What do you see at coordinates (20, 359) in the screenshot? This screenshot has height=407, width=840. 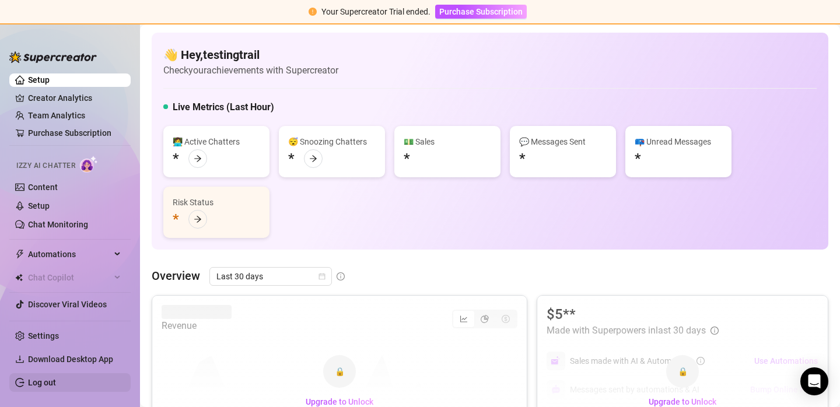 I see `span: download` at bounding box center [20, 359].